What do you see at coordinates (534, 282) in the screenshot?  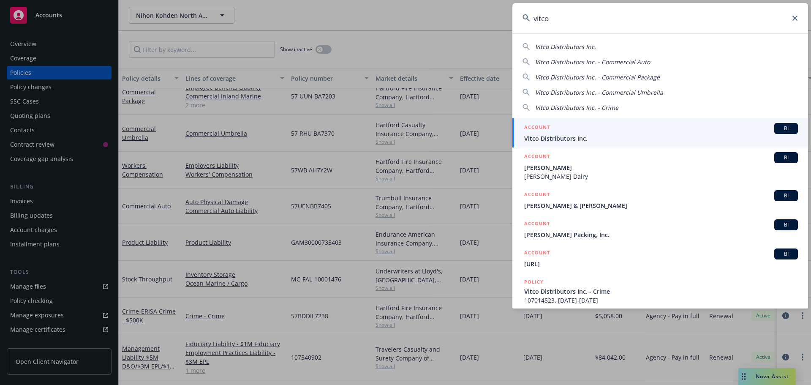 I see `h5: POLICY` at bounding box center [534, 282].